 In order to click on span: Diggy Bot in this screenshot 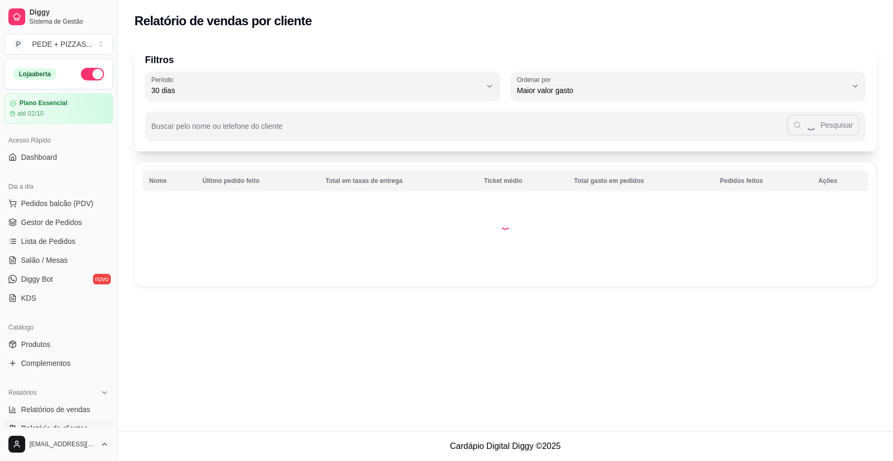, I will do `click(37, 279)`.